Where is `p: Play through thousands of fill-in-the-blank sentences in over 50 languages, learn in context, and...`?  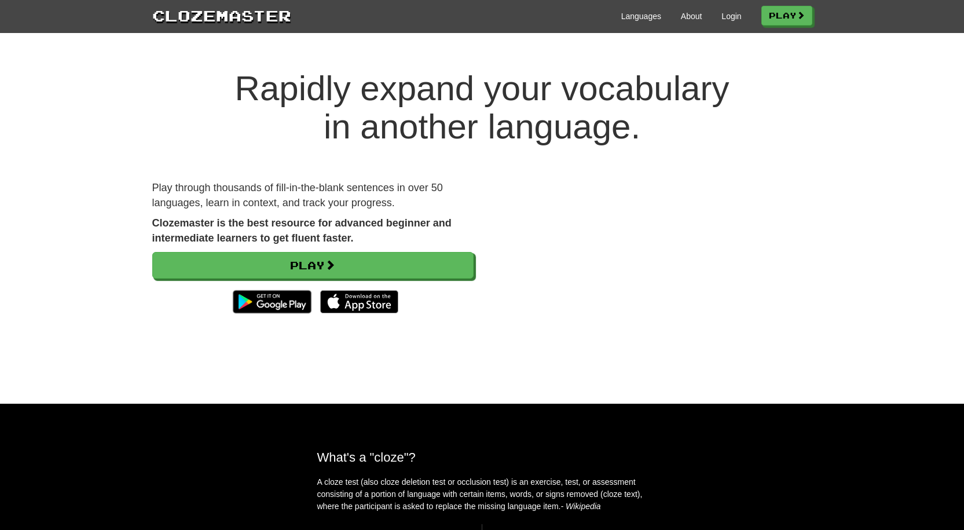 p: Play through thousands of fill-in-the-blank sentences in over 50 languages, learn in context, and... is located at coordinates (313, 195).